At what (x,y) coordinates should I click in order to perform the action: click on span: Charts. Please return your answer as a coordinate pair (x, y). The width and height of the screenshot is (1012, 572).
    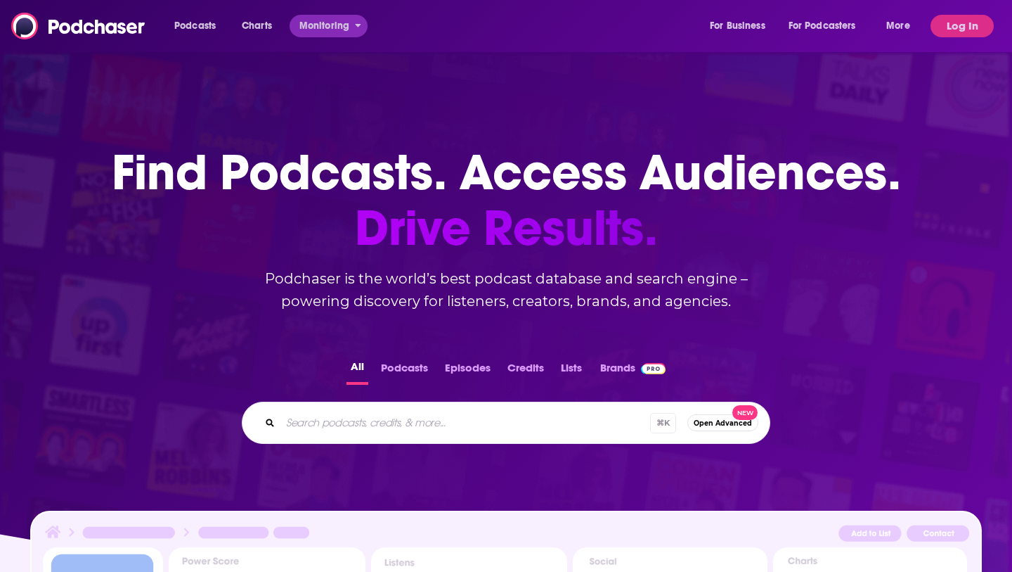
    Looking at the image, I should click on (257, 26).